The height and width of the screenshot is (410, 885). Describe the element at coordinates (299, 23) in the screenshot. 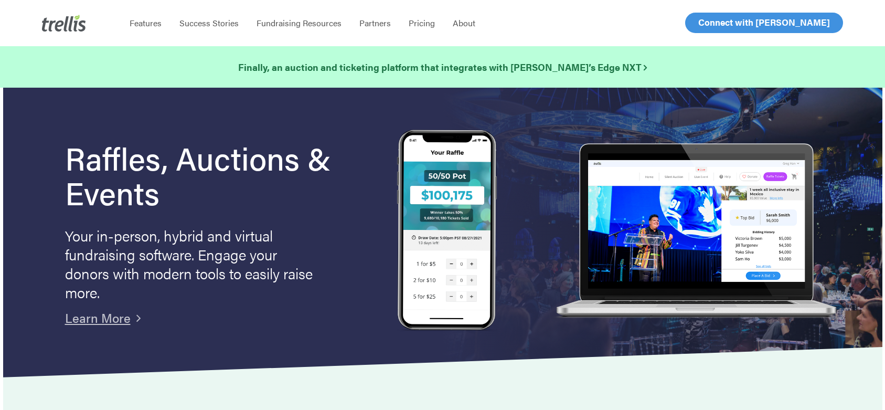

I see `a: Fundraising Resources` at that location.